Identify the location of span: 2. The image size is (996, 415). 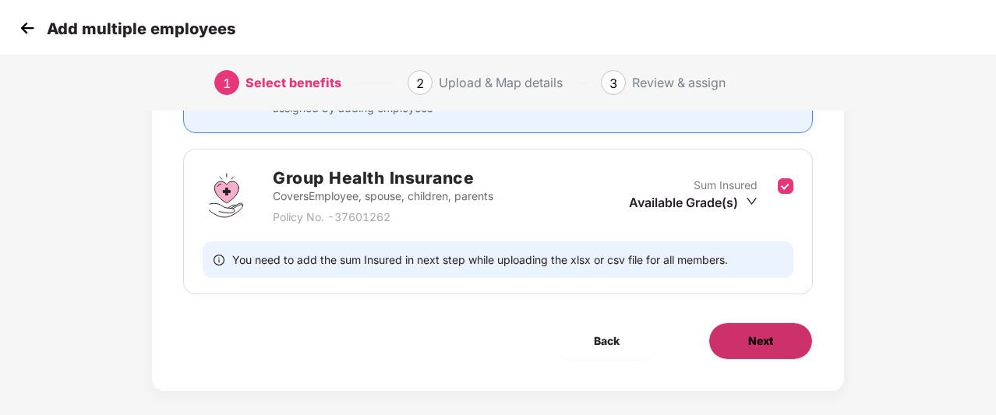
(420, 83).